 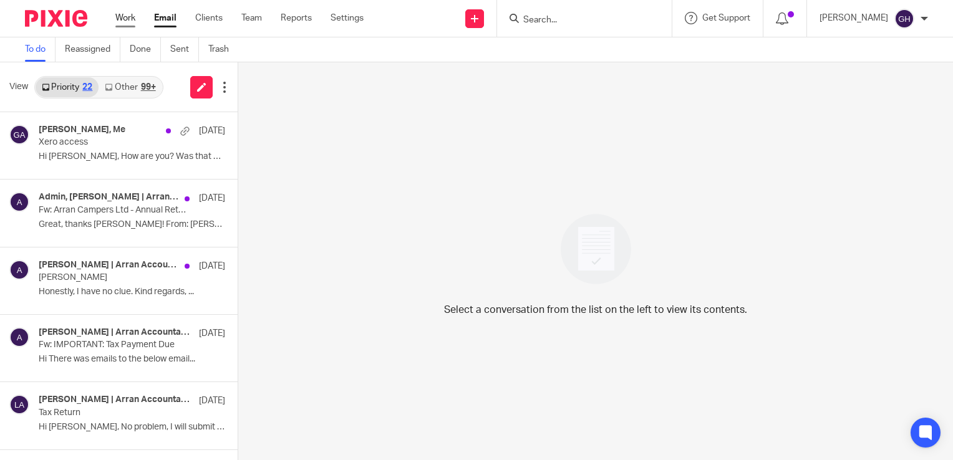 What do you see at coordinates (223, 49) in the screenshot?
I see `a: Trash` at bounding box center [223, 49].